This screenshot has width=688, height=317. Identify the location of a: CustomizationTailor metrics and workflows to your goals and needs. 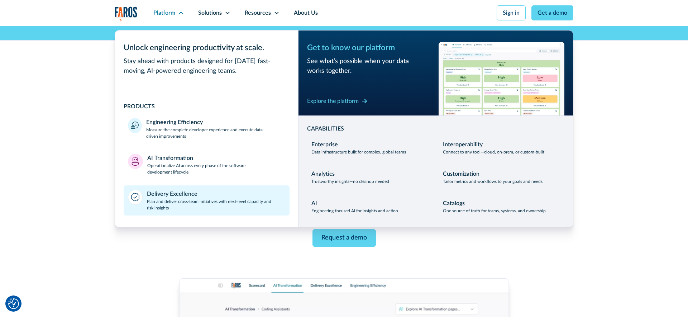
(501, 177).